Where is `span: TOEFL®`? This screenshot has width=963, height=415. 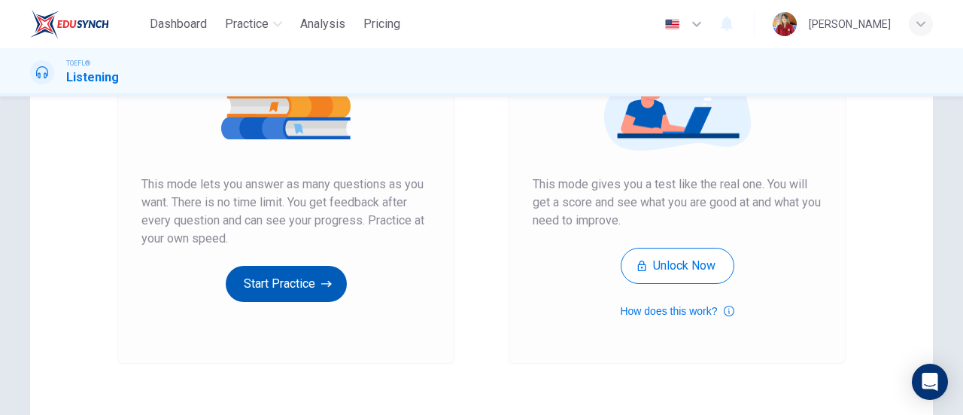
span: TOEFL® is located at coordinates (78, 63).